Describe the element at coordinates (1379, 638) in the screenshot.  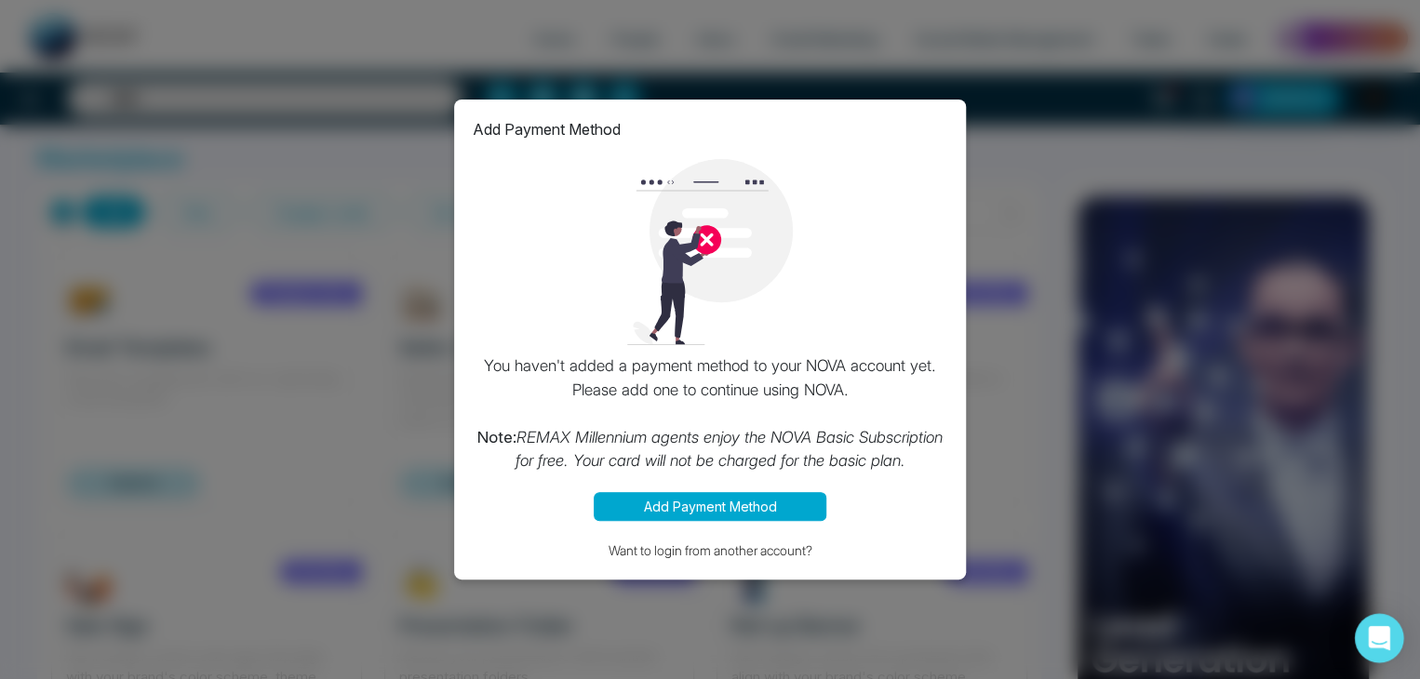
I see `div: Open Intercom Messenger` at that location.